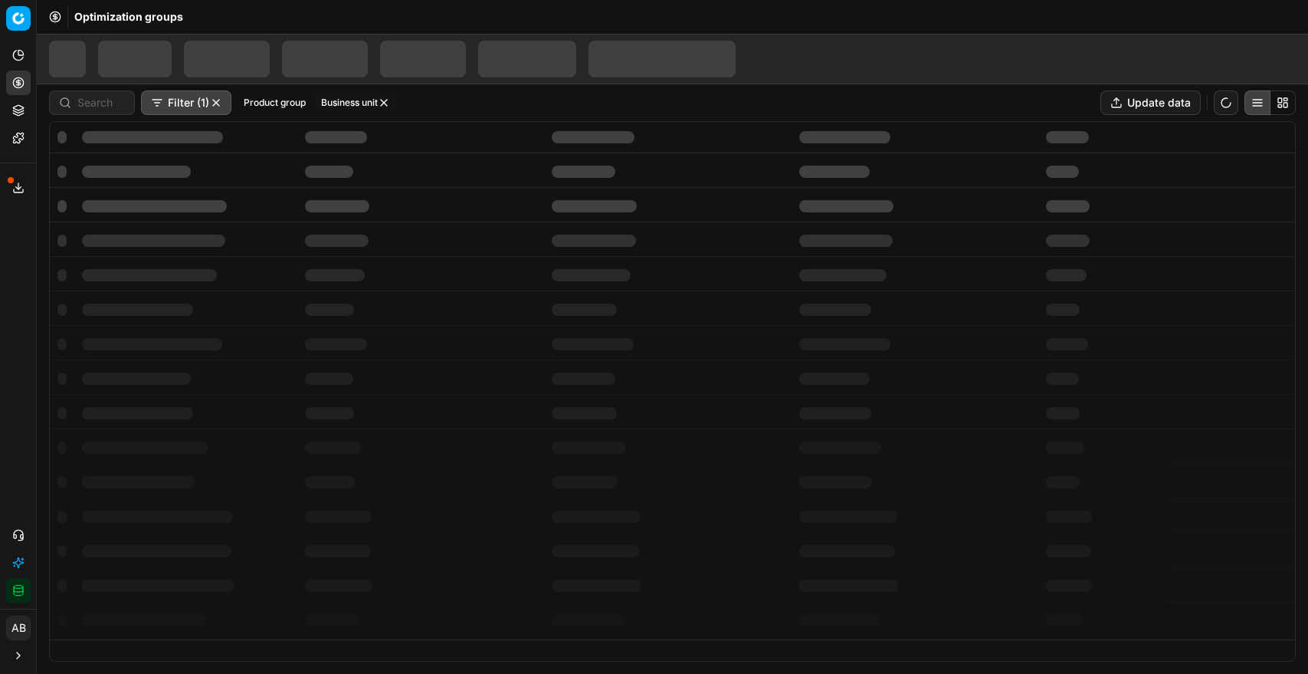 This screenshot has height=674, width=1308. Describe the element at coordinates (18, 628) in the screenshot. I see `button: AB` at that location.